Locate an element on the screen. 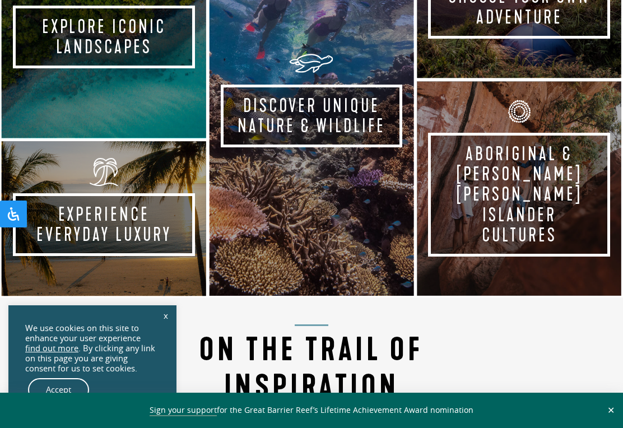  a: Sign your support is located at coordinates (183, 410).